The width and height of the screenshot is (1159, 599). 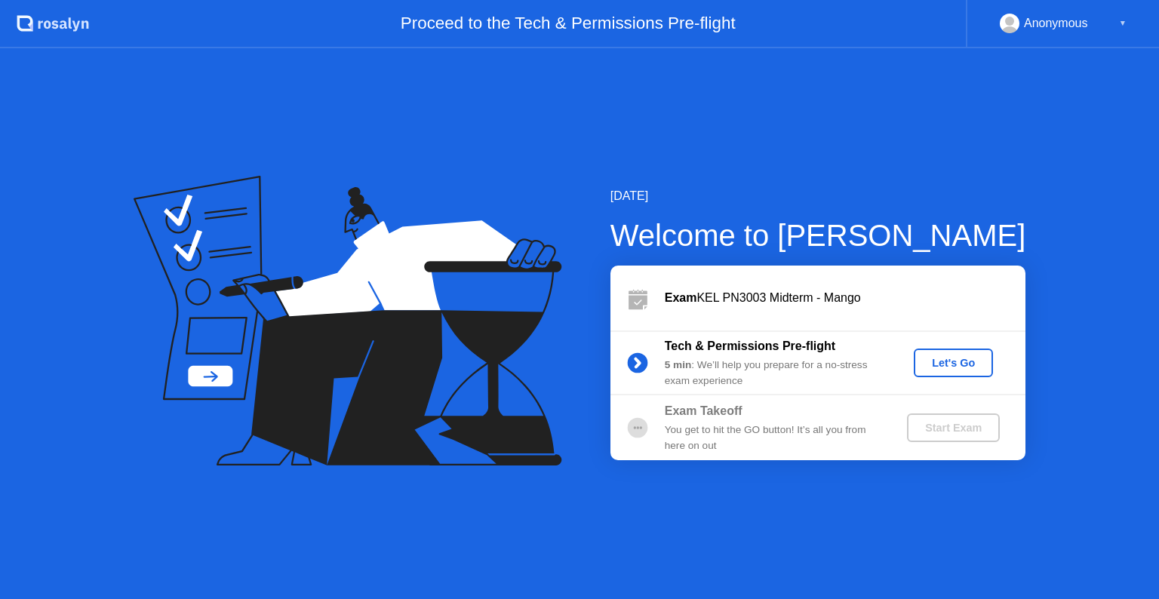 What do you see at coordinates (953, 428) in the screenshot?
I see `div: Start Exam` at bounding box center [953, 428].